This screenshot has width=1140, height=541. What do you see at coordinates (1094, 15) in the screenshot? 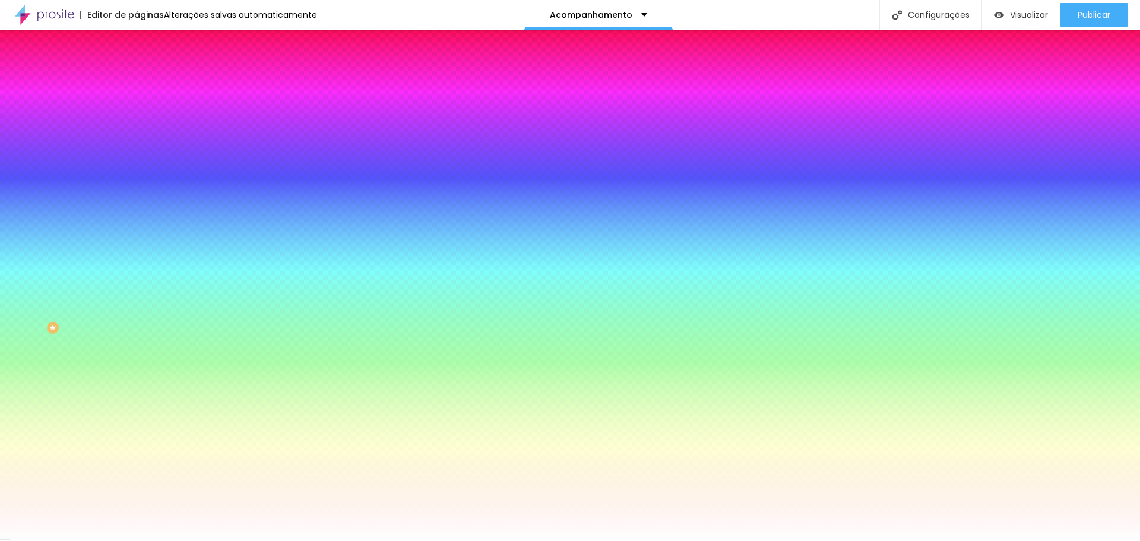
I see `span: Publicar` at bounding box center [1094, 15].